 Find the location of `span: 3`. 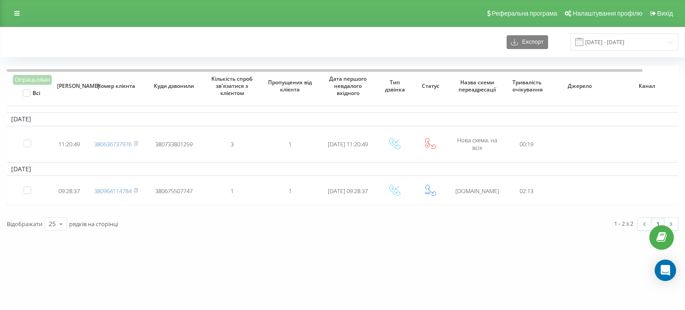

span: 3 is located at coordinates (232, 144).